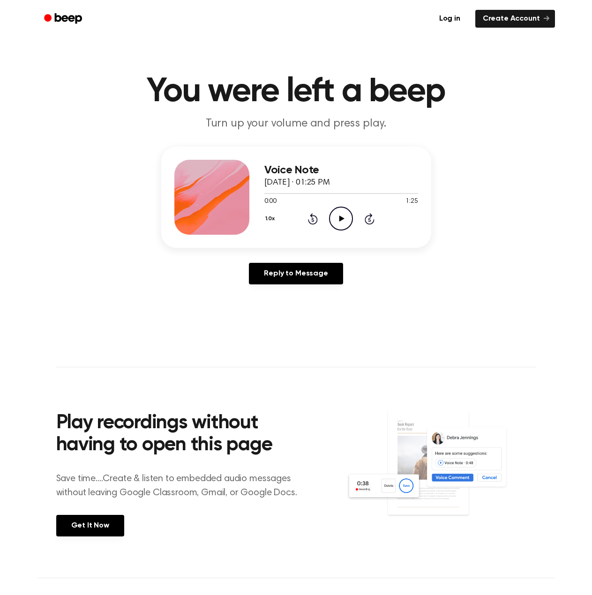 The height and width of the screenshot is (595, 592). Describe the element at coordinates (296, 274) in the screenshot. I see `a: Reply to Message` at that location.